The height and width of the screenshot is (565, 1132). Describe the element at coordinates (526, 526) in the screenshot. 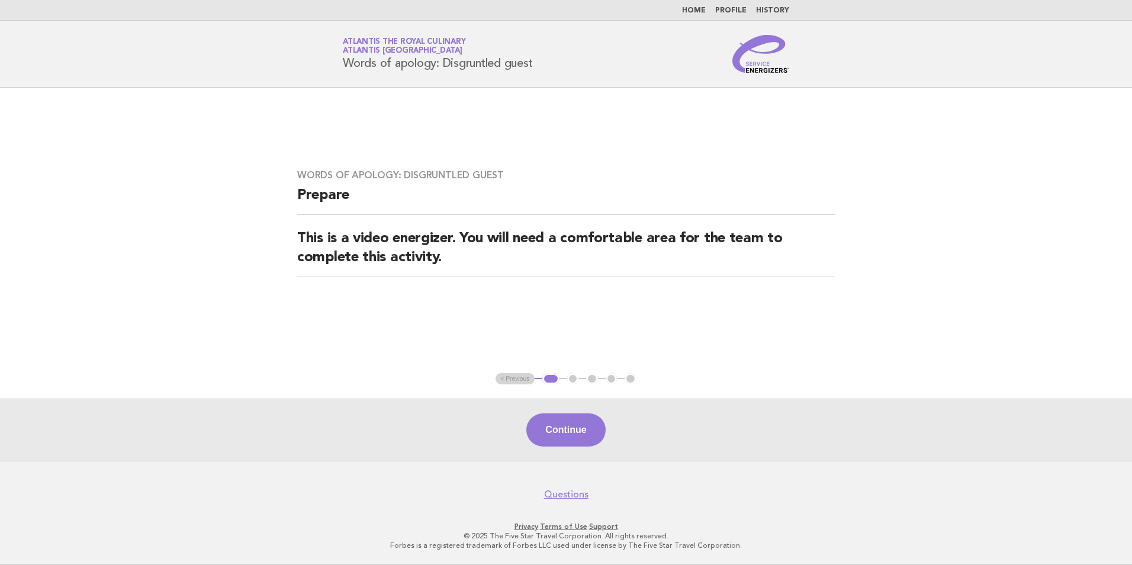

I see `a: Privacy` at that location.